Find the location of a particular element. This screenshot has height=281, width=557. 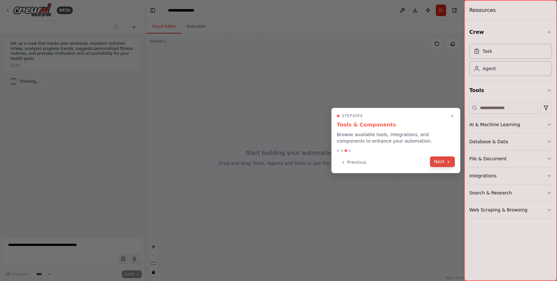

button: Previous is located at coordinates (353, 162).